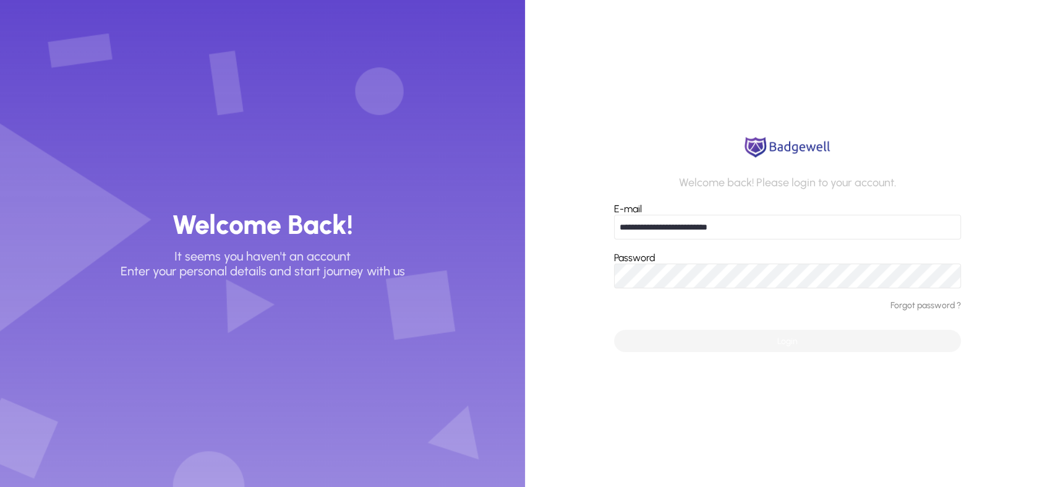  I want to click on label: E-mail, so click(628, 208).